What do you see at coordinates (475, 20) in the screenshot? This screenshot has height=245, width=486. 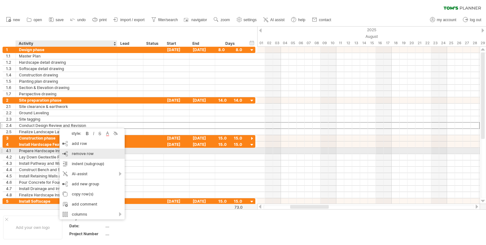 I see `span: log out` at bounding box center [475, 20].